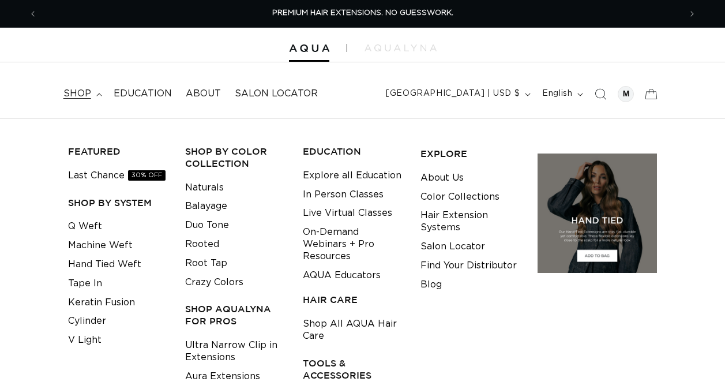  What do you see at coordinates (352, 299) in the screenshot?
I see `h3: HAIR CARE` at bounding box center [352, 299].